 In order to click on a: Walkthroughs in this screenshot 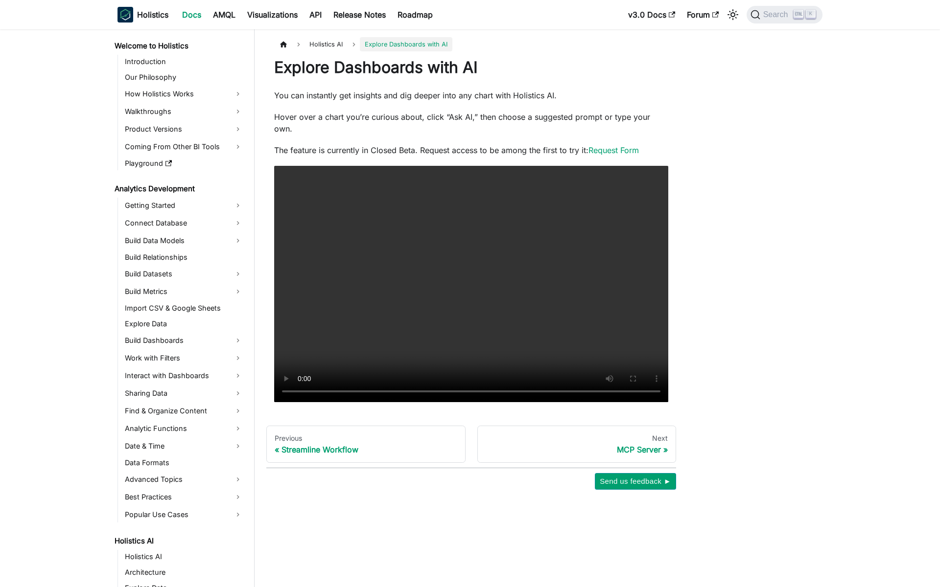, I will do `click(184, 112)`.